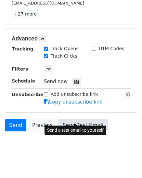 This screenshot has width=142, height=178. What do you see at coordinates (42, 125) in the screenshot?
I see `a: Preview` at bounding box center [42, 125].